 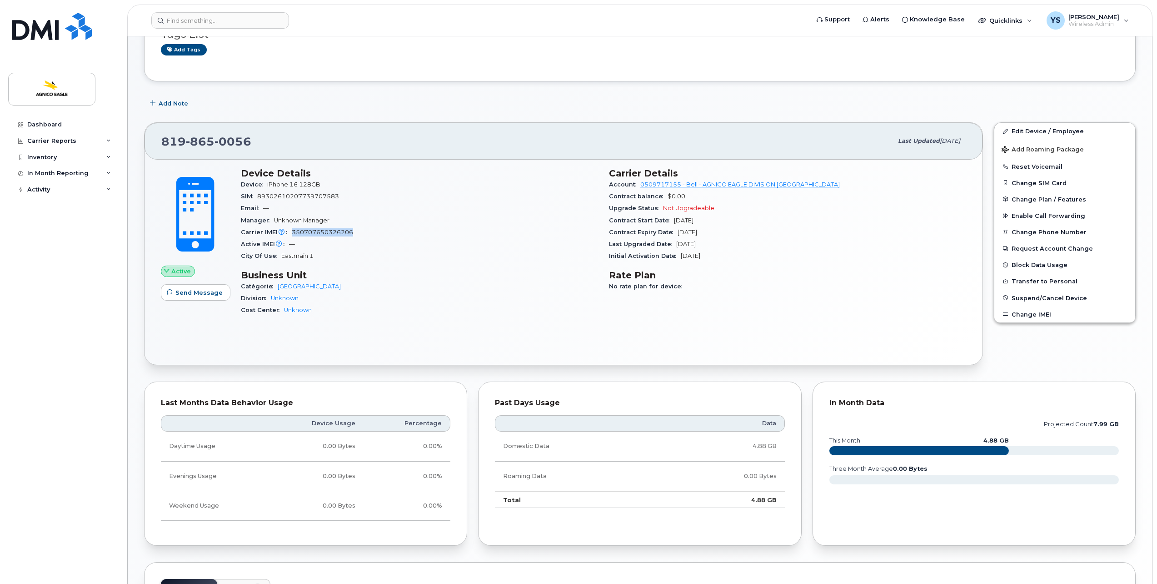 I want to click on span: Quicklinks, so click(x=1006, y=20).